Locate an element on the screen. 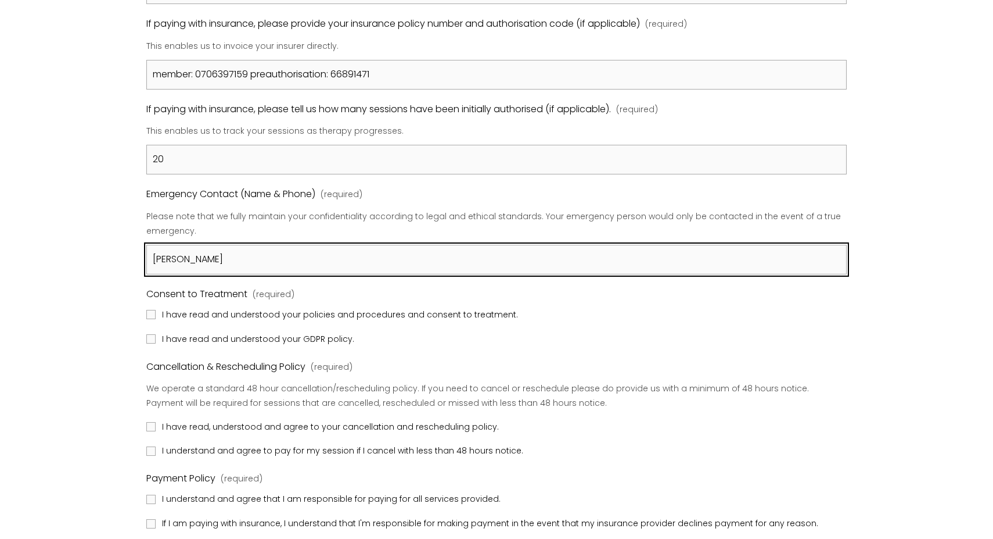 This screenshot has height=539, width=993. span: Cancellation & Rescheduling Policy is located at coordinates (226, 367).